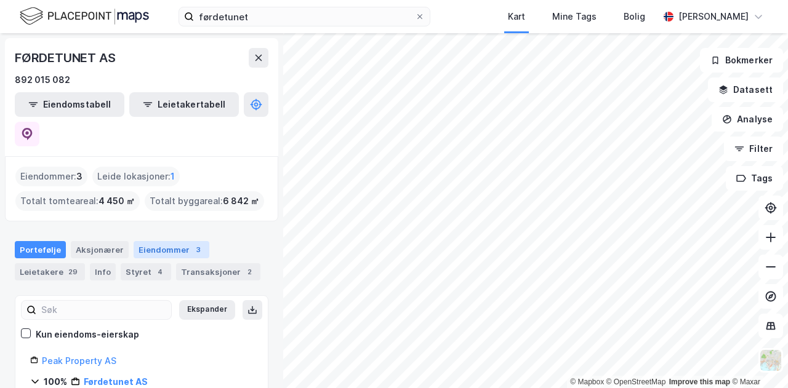  What do you see at coordinates (103, 272) in the screenshot?
I see `div: Info` at bounding box center [103, 272].